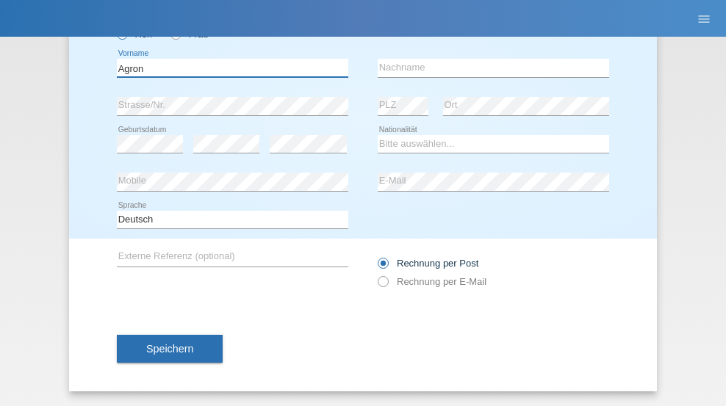 The width and height of the screenshot is (726, 406). I want to click on label: Rechnung per E-Mail, so click(432, 281).